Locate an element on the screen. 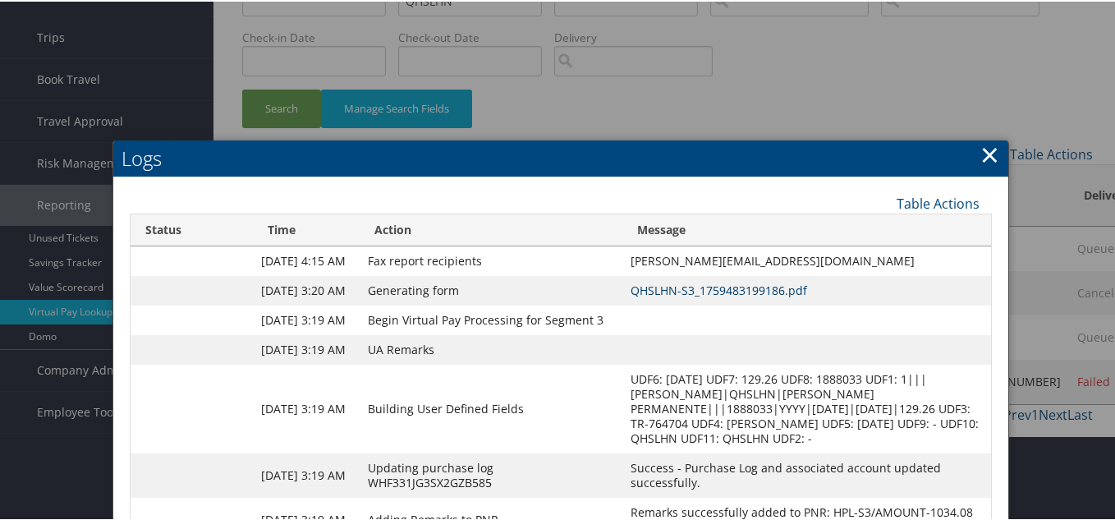 This screenshot has width=1115, height=520. a: Table Actions is located at coordinates (938, 202).